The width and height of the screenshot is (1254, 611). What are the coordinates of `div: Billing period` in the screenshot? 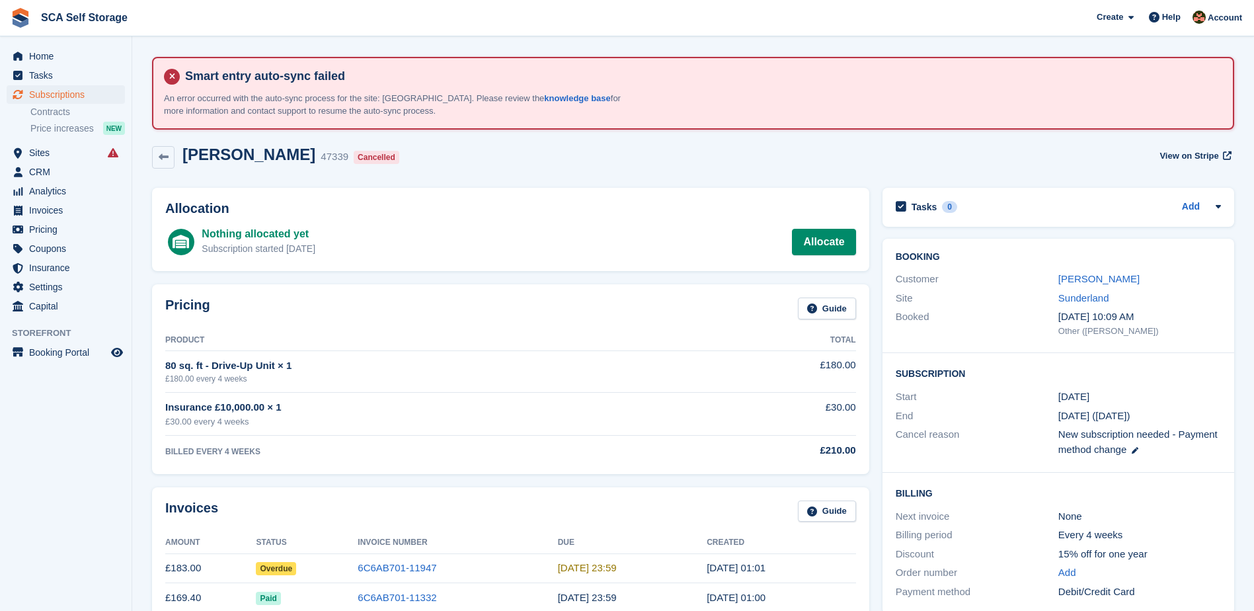 It's located at (977, 535).